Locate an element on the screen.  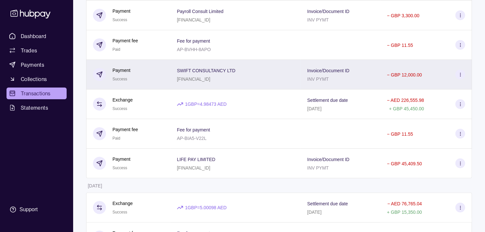
p: SWIFT CONSULTANCY LTD is located at coordinates (206, 71).